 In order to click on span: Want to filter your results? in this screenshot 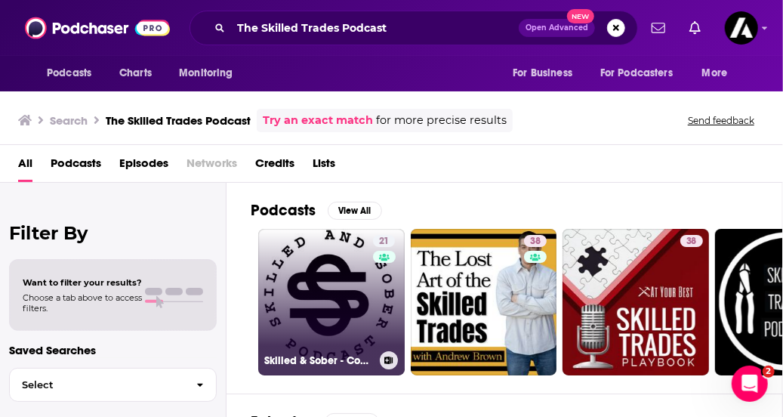, I will do `click(82, 283)`.